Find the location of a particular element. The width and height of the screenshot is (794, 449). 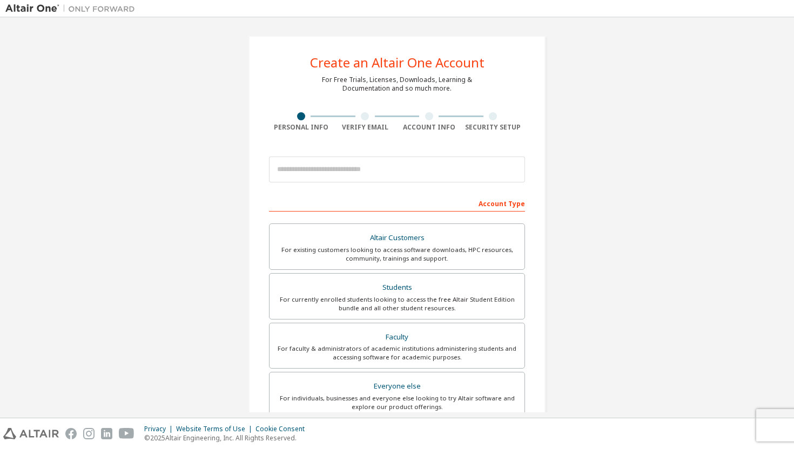

div: For individuals, businesses and everyone else looking to try Altair software and explore our prod... is located at coordinates (397, 403).